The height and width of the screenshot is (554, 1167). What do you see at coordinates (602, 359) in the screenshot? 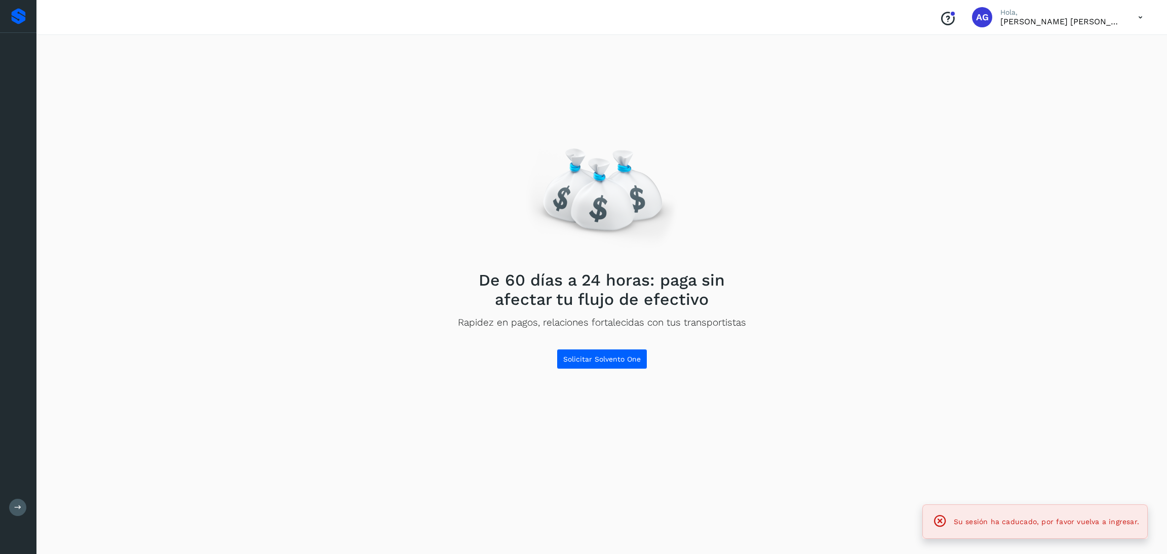
I see `span: Solicitar Solvento One` at bounding box center [602, 359].